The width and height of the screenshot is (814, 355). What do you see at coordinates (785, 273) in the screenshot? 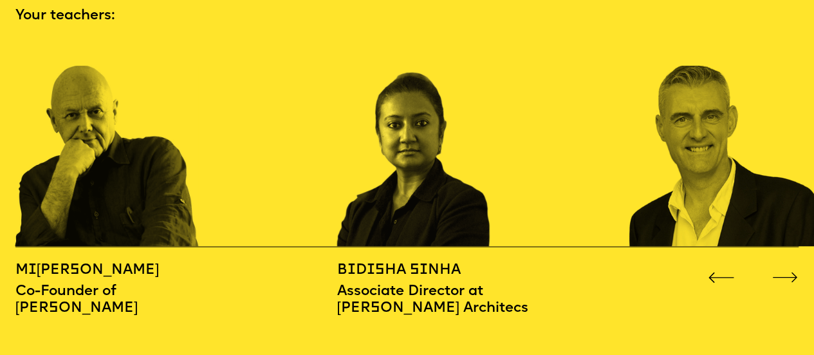
I see `button: Go to next slide` at bounding box center [785, 273].